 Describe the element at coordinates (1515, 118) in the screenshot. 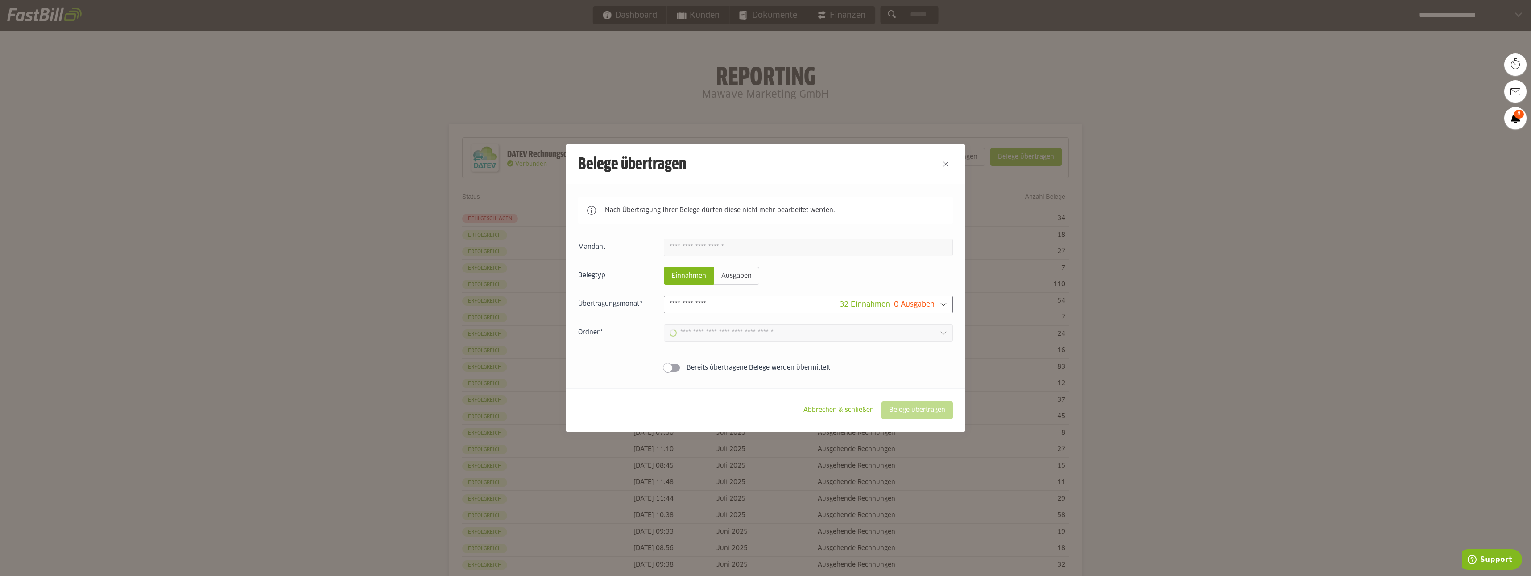

I see `a: 8` at that location.